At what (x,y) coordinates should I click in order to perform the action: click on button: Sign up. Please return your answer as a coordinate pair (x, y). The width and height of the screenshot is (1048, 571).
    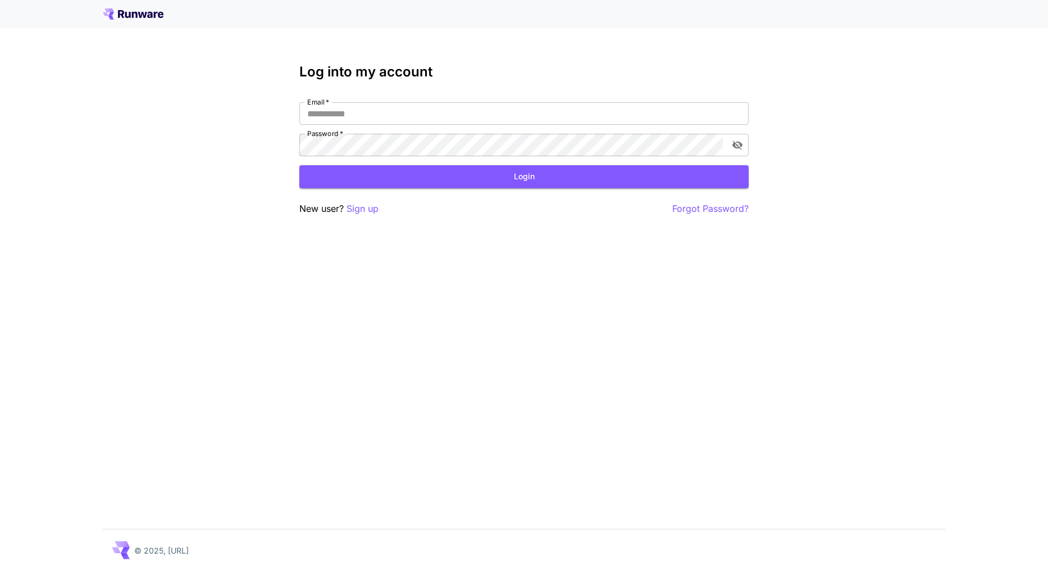
    Looking at the image, I should click on (362, 208).